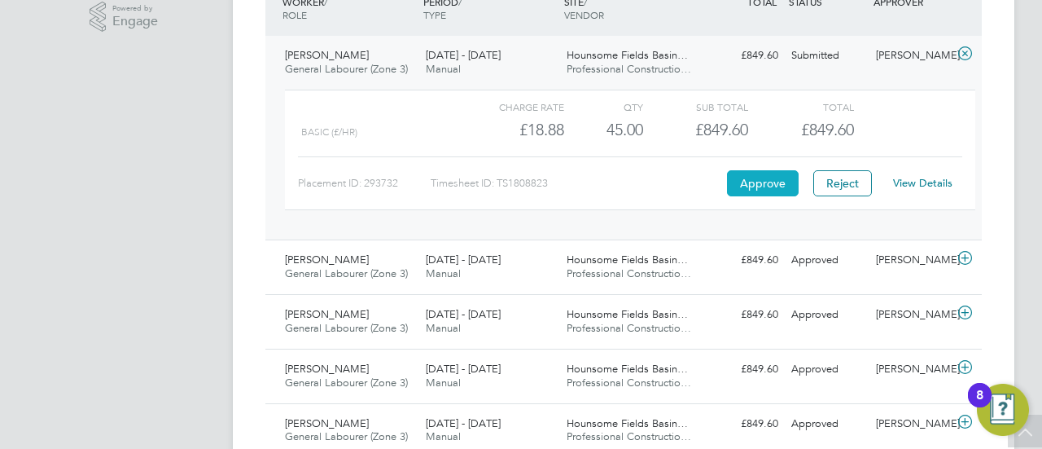  Describe the element at coordinates (801, 107) in the screenshot. I see `div: Total` at that location.